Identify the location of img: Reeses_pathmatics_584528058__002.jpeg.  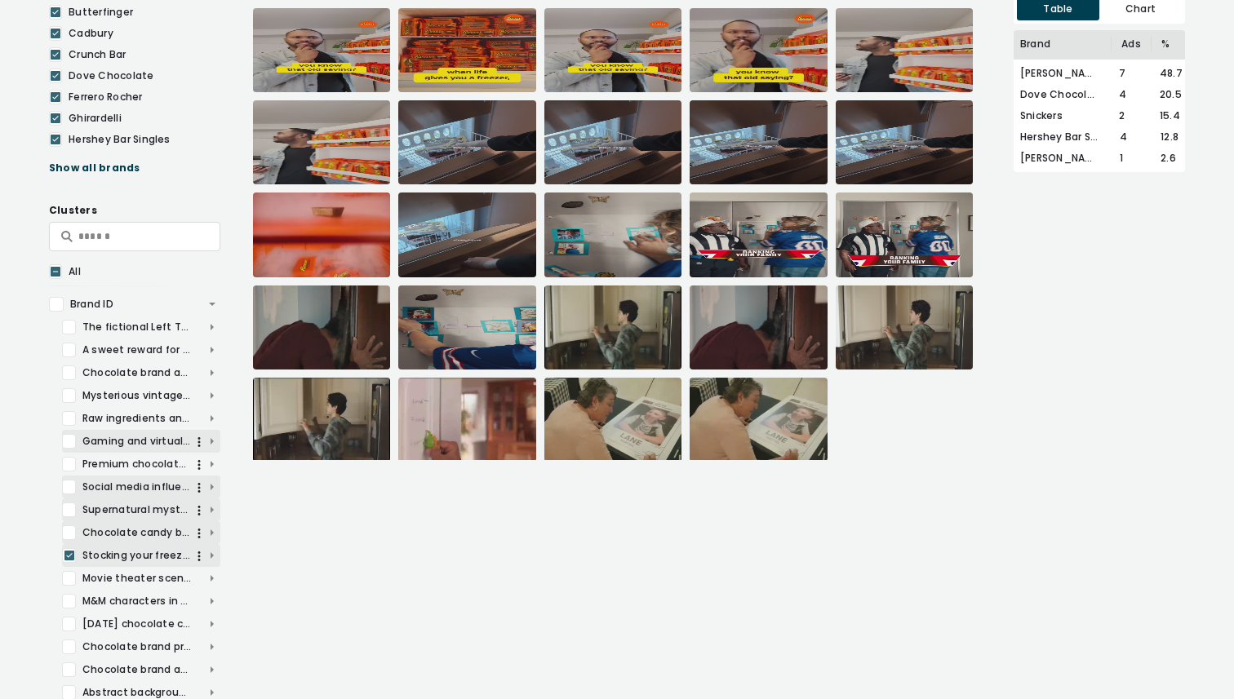
(758, 50).